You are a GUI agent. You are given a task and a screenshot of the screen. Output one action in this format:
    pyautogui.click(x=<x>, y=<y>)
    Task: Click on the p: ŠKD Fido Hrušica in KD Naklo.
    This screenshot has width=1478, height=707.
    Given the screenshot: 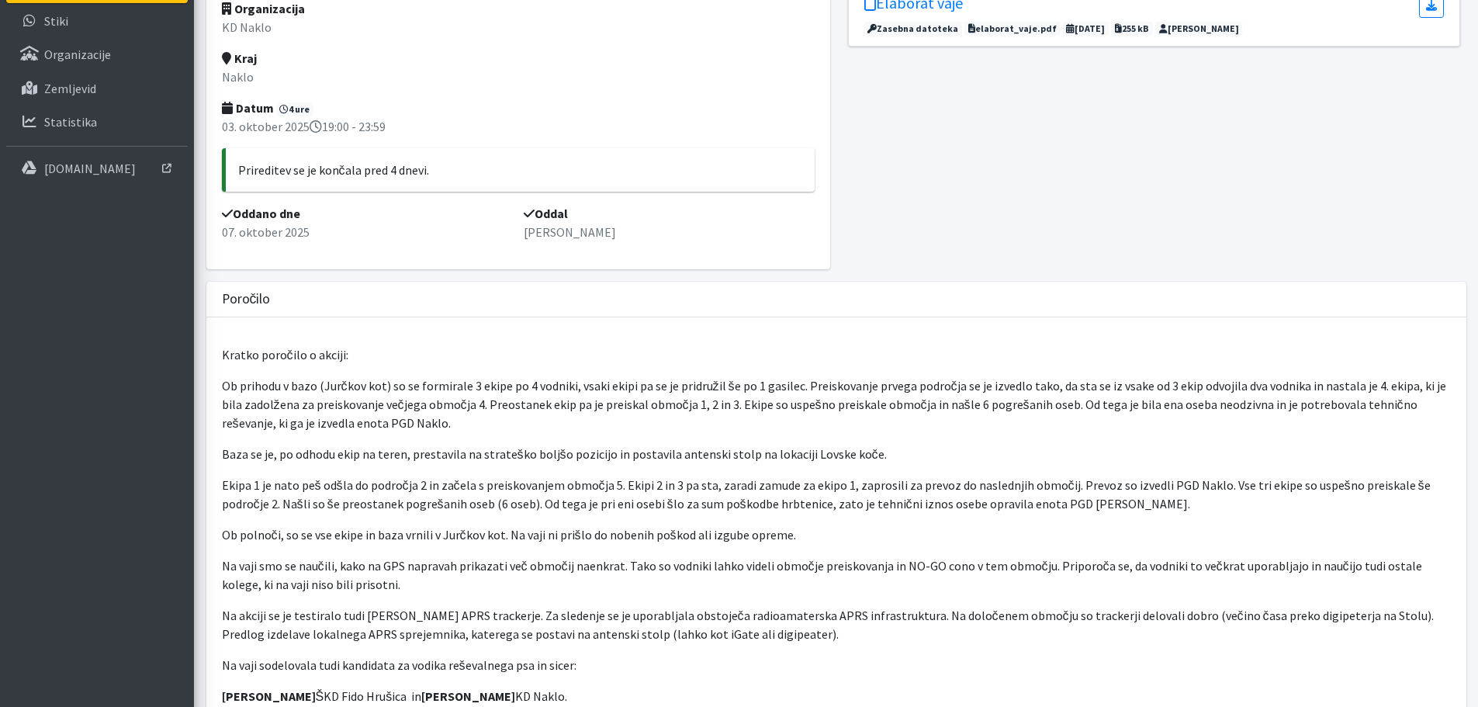 What is the action you would take?
    pyautogui.click(x=836, y=696)
    